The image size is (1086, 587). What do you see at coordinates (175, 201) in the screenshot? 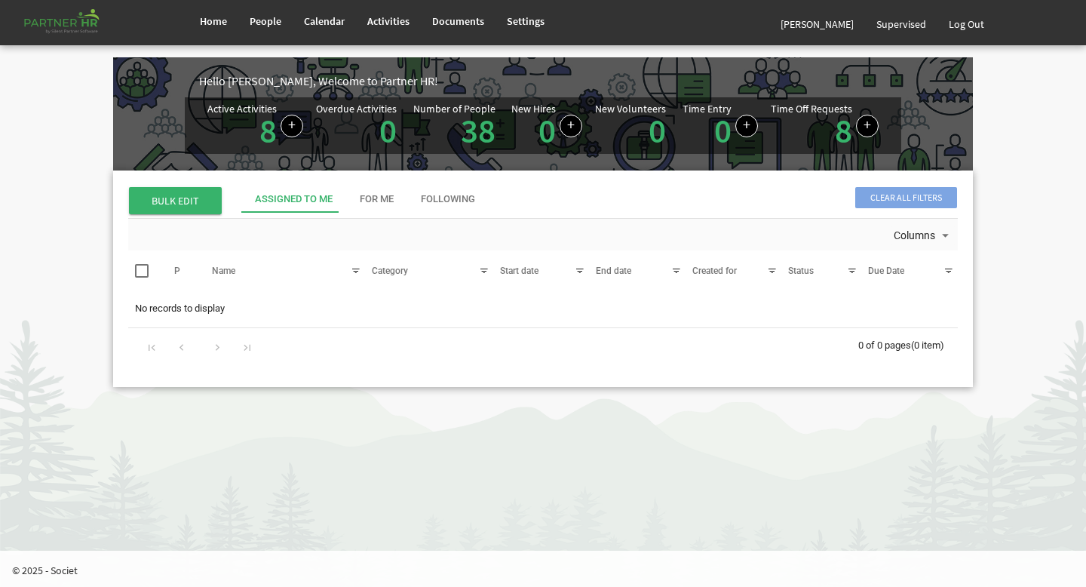
I see `span: BULK EDIT` at bounding box center [175, 201].